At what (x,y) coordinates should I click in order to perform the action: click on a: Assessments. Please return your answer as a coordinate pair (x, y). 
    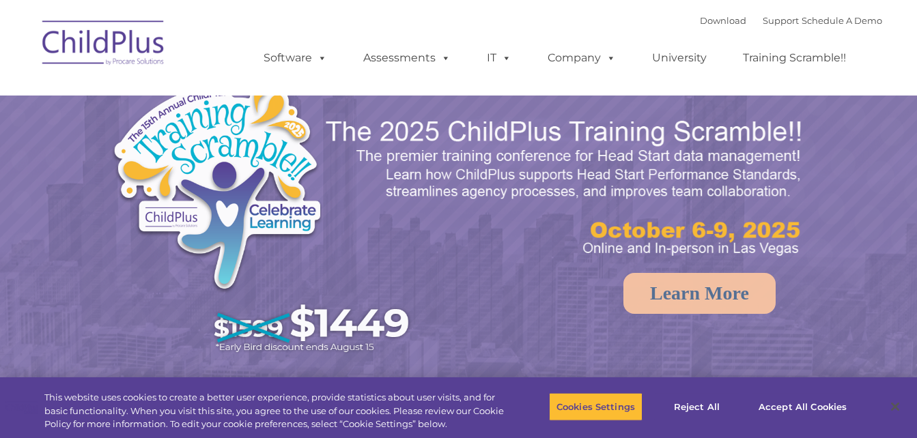
    Looking at the image, I should click on (407, 58).